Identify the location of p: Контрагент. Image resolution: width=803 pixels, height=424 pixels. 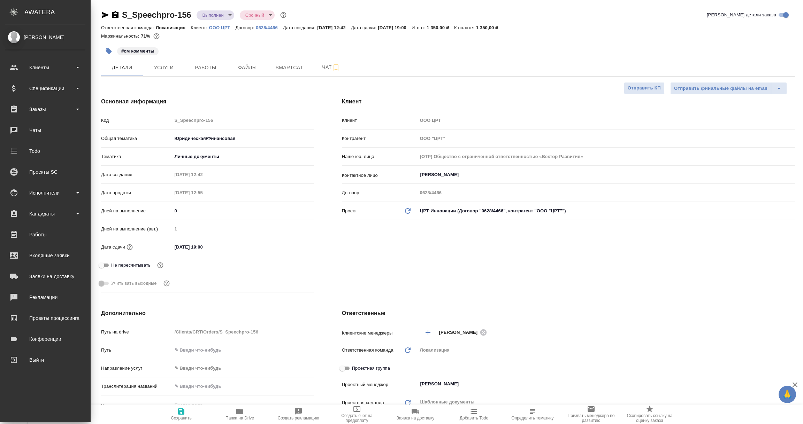
(379, 139).